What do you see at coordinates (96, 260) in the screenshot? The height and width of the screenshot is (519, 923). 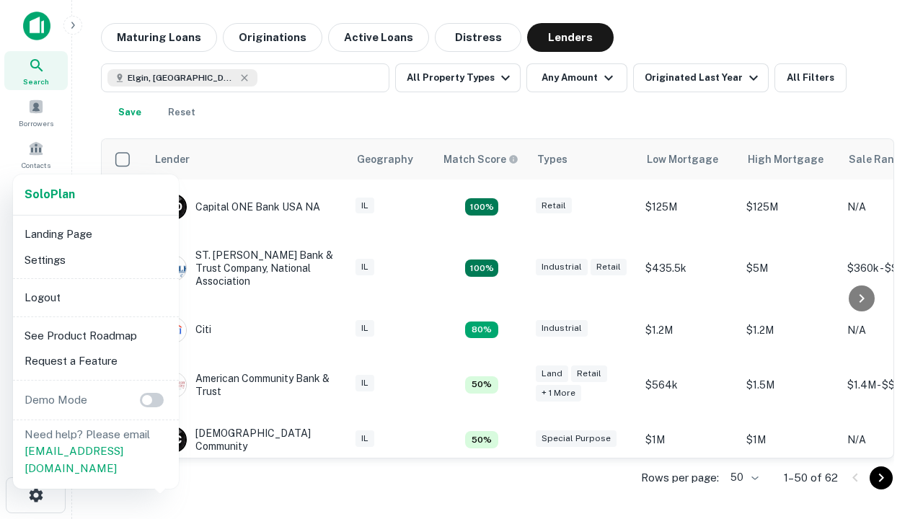 I see `li: Settings` at bounding box center [96, 260].